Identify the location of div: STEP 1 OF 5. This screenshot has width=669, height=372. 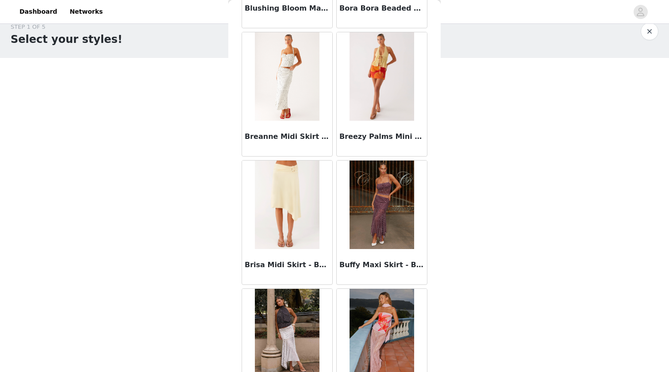
(66, 27).